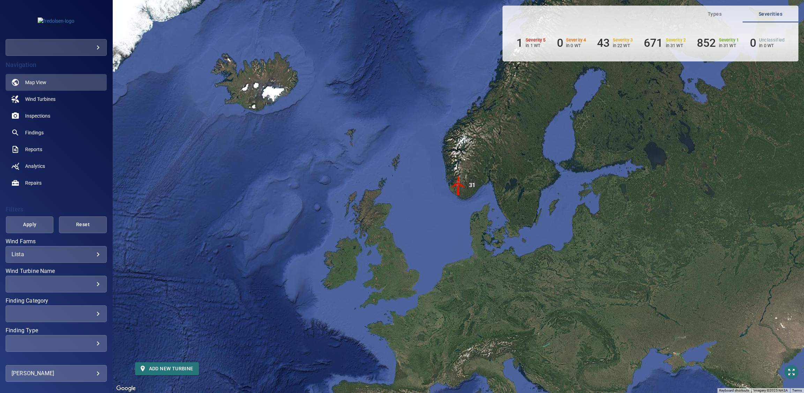 This screenshot has width=804, height=393. What do you see at coordinates (56, 331) in the screenshot?
I see `label: Finding Type` at bounding box center [56, 331].